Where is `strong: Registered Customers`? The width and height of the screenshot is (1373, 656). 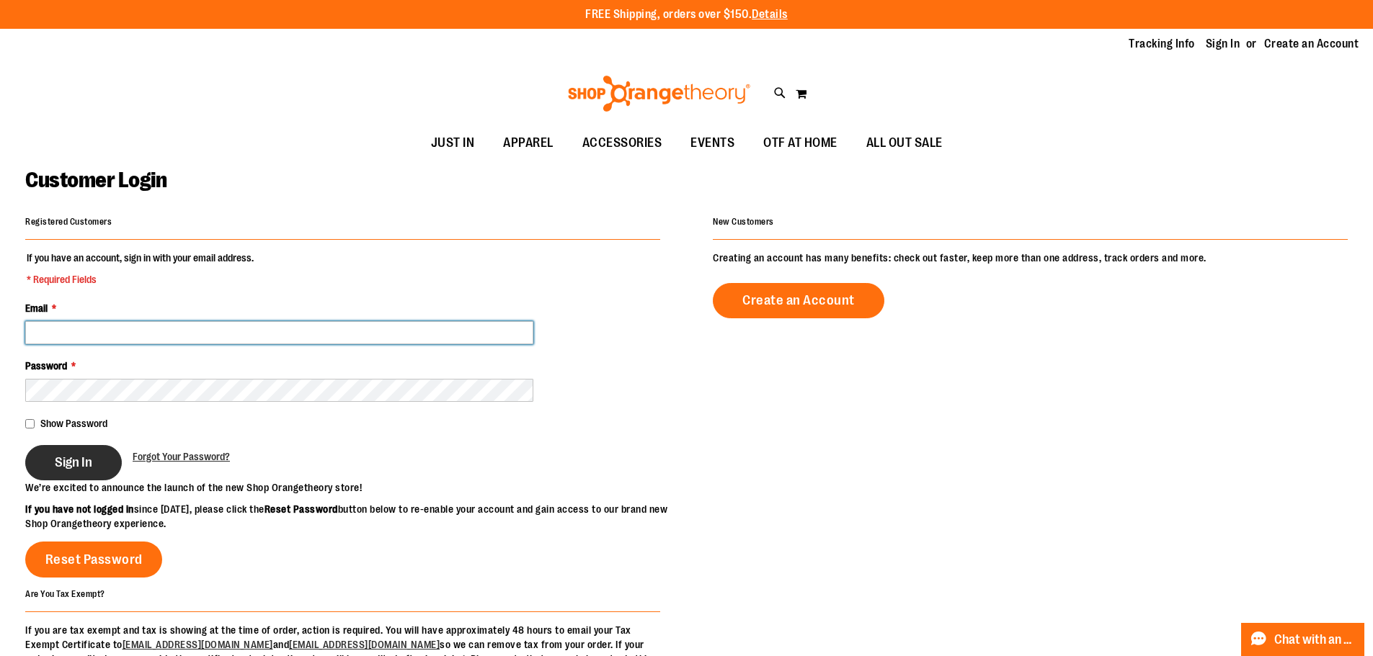
strong: Registered Customers is located at coordinates (68, 222).